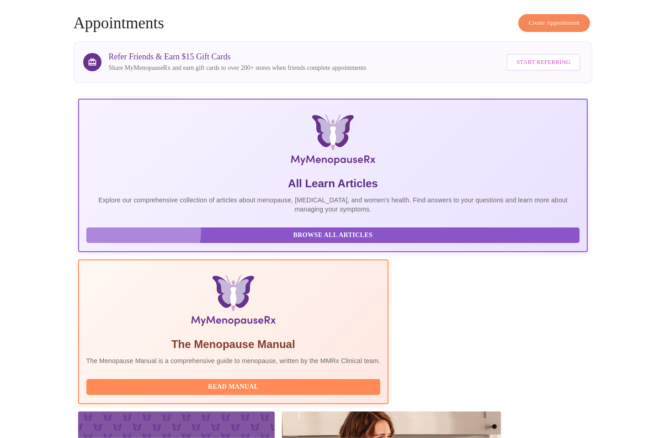  Describe the element at coordinates (333, 184) in the screenshot. I see `h5: All Learn Articles` at that location.